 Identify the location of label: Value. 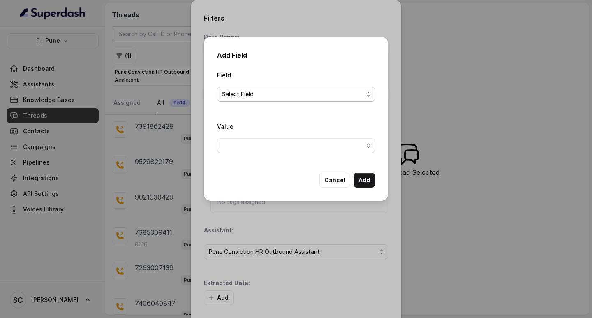
(225, 126).